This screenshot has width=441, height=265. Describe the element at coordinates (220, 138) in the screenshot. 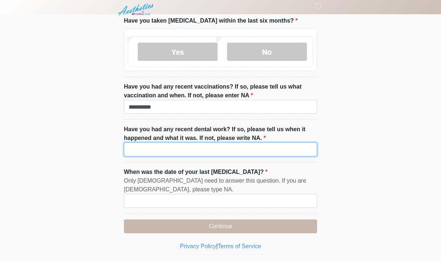

I see `label: Have you had any recent dental work? If so, please tell us when it happened and what it was. If n...` at that location.